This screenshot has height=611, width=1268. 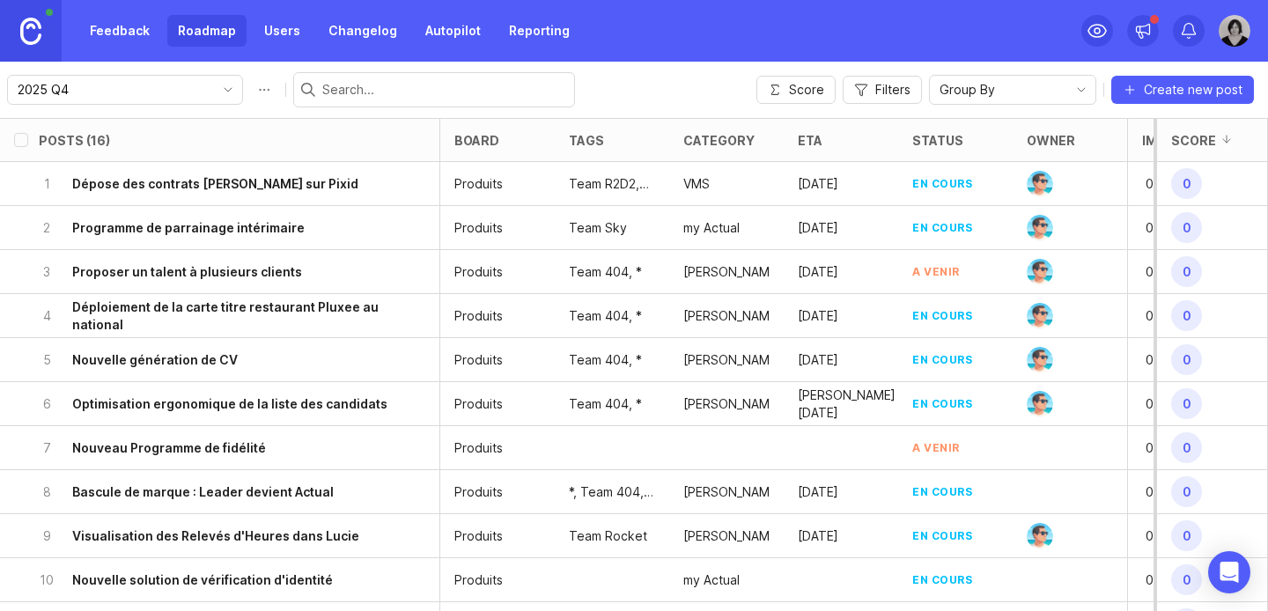 I want to click on a: Autopilot, so click(x=453, y=31).